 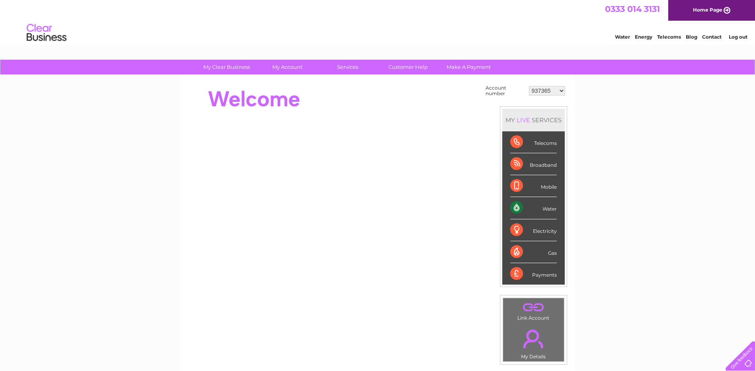 What do you see at coordinates (643, 37) in the screenshot?
I see `a: Energy` at bounding box center [643, 37].